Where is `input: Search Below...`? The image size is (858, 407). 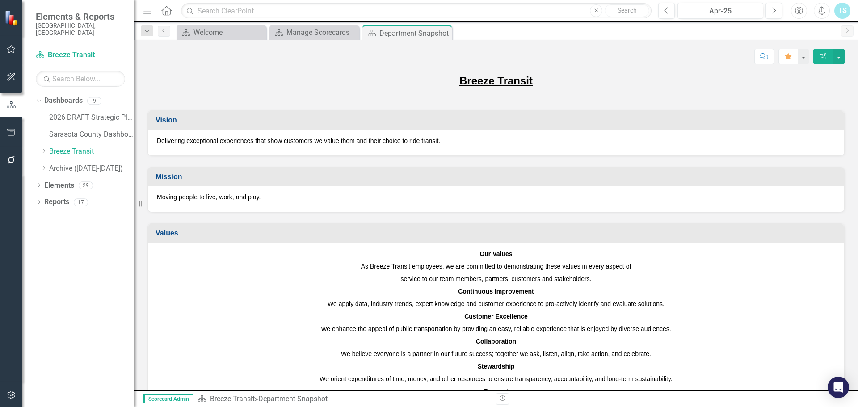 input: Search Below... is located at coordinates (80, 79).